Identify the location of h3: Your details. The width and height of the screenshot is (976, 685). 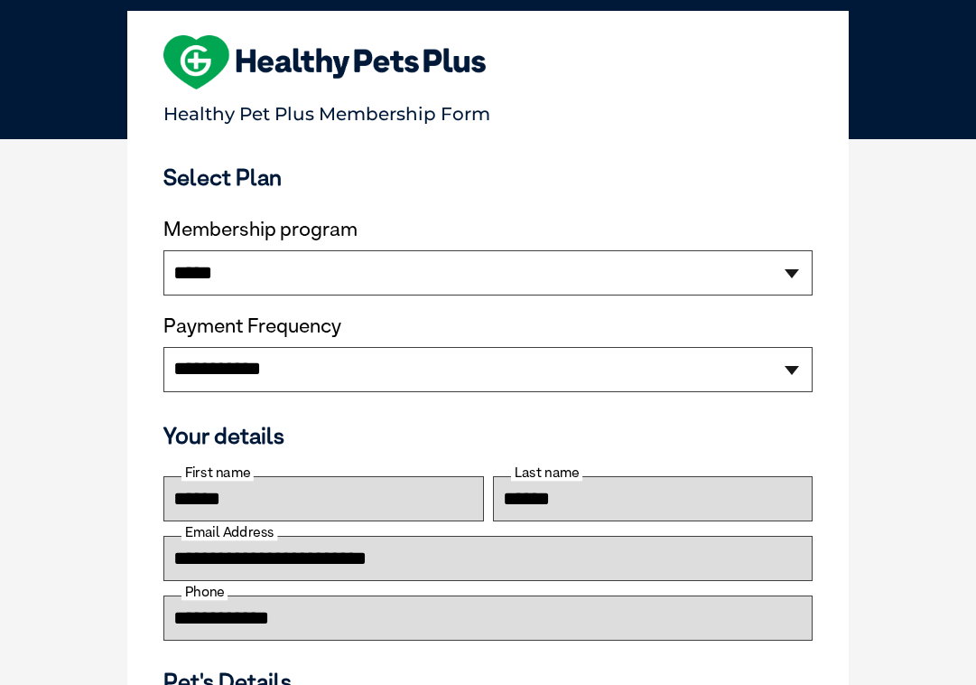
(488, 435).